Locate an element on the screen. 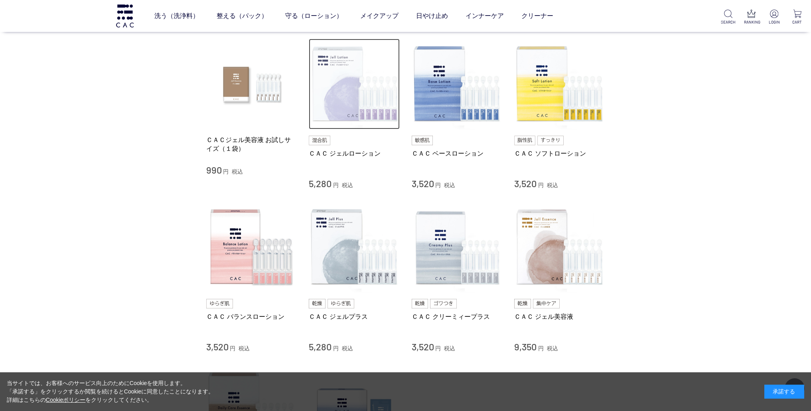  img: ＣＡＣジェル美容液 お試しサイズ（１袋） is located at coordinates (252, 84).